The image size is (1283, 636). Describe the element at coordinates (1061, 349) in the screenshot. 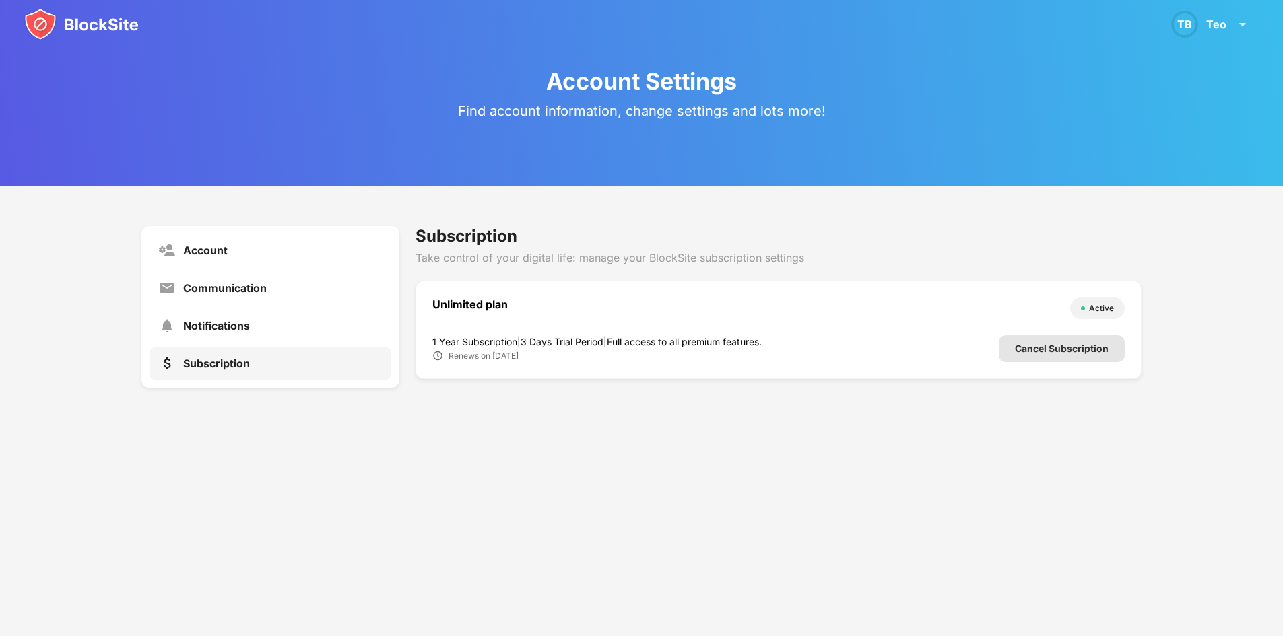

I see `div: Cancel Subscription` at that location.